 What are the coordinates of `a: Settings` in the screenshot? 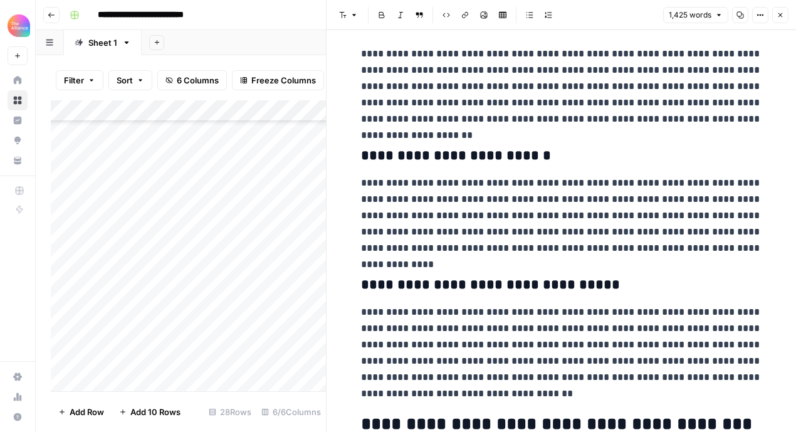 It's located at (18, 377).